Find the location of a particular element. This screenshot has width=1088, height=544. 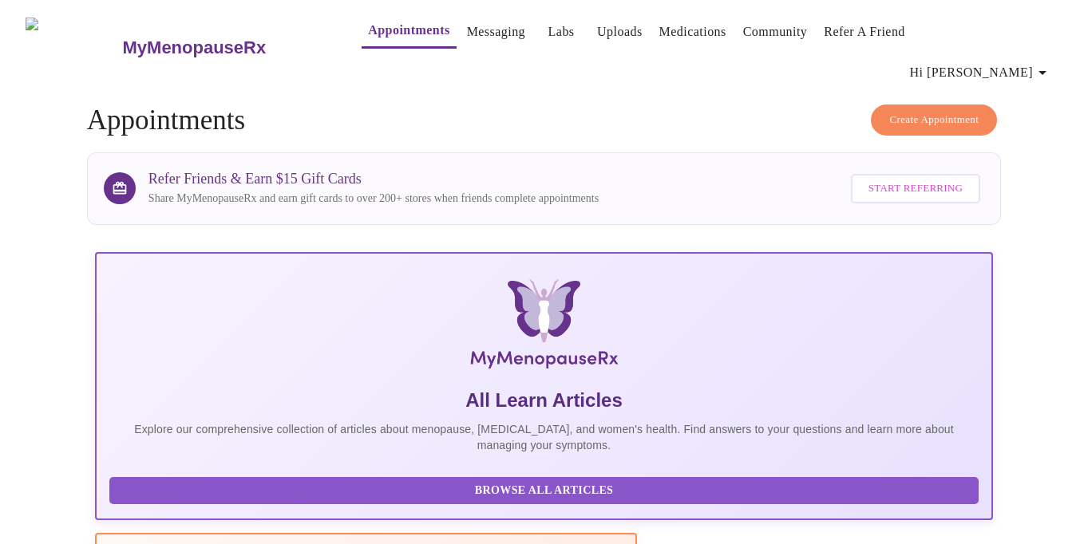

p: Share MyMenopauseRx and earn gift cards to over 200+ stores when friends complete appointments is located at coordinates (374, 199).